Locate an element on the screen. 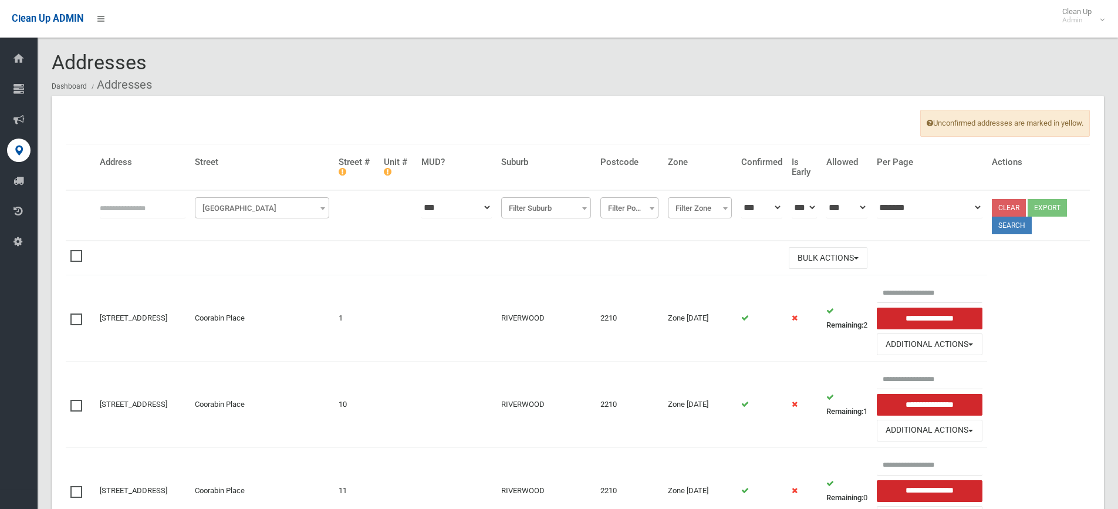 Image resolution: width=1118 pixels, height=509 pixels. span: Unconfirmed addresses are marked in yellow. is located at coordinates (1004, 123).